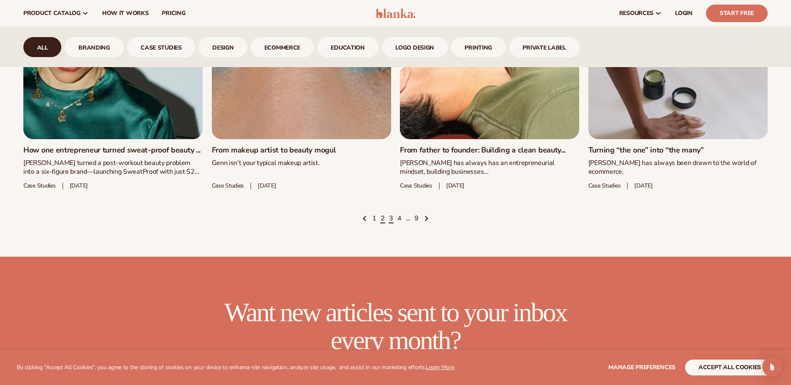 This screenshot has height=385, width=791. Describe the element at coordinates (395, 219) in the screenshot. I see `nav: Pagination` at that location.